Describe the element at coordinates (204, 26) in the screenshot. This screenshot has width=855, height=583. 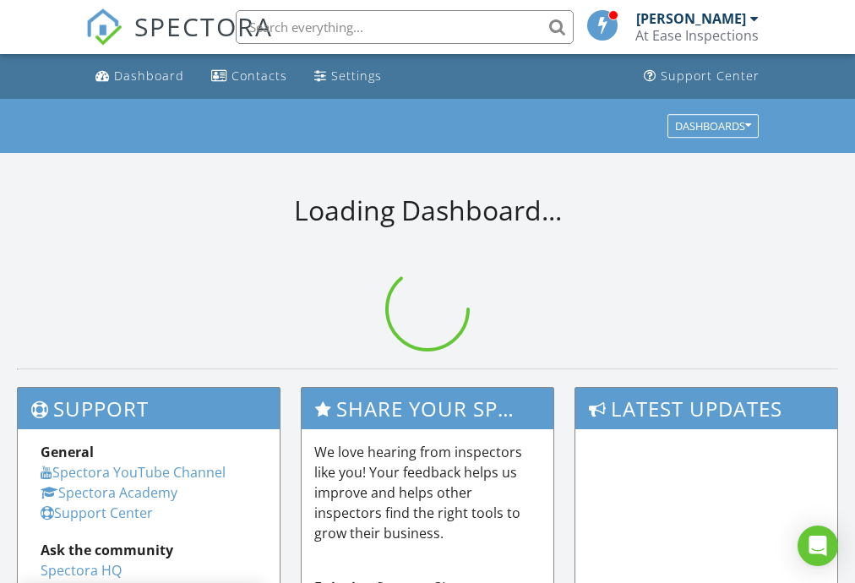
I see `span: SPECTORA` at that location.